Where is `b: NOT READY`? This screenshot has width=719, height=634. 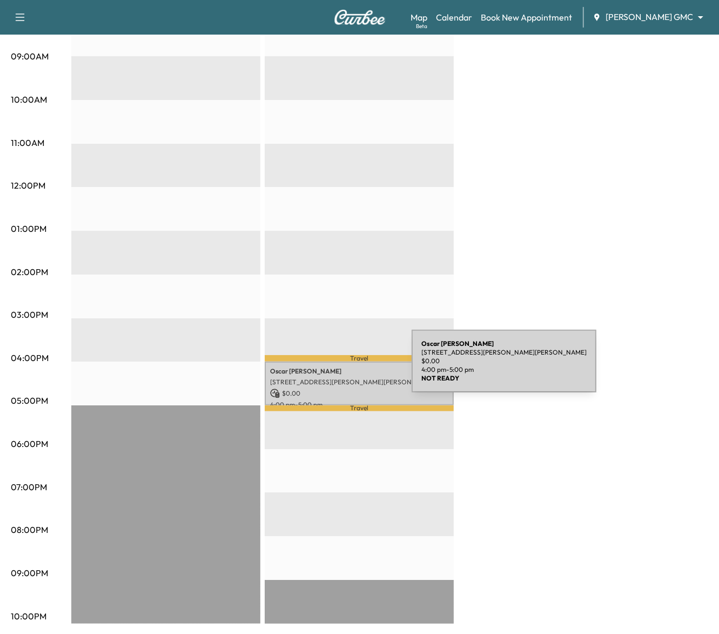
b: NOT READY is located at coordinates (440, 378).